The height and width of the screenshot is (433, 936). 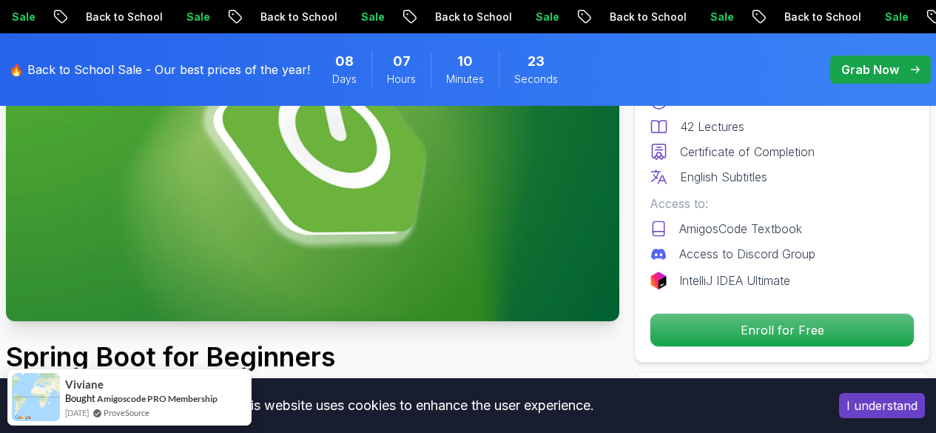 What do you see at coordinates (344, 61) in the screenshot?
I see `span: 8 Days` at bounding box center [344, 61].